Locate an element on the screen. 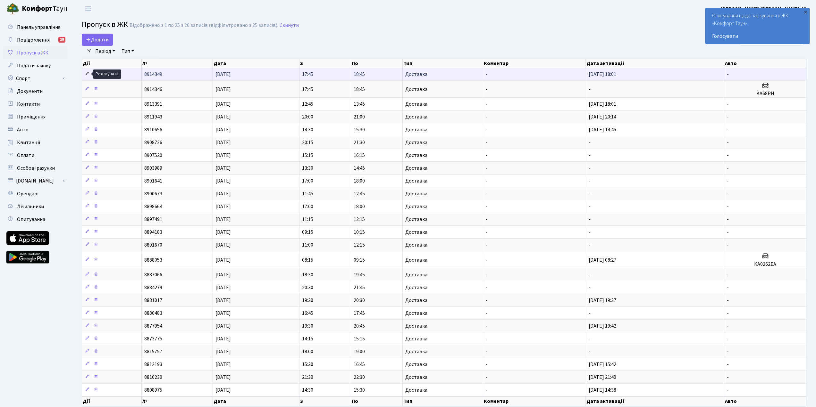 Image resolution: width=816 pixels, height=407 pixels. span: Лічильники is located at coordinates (30, 207).